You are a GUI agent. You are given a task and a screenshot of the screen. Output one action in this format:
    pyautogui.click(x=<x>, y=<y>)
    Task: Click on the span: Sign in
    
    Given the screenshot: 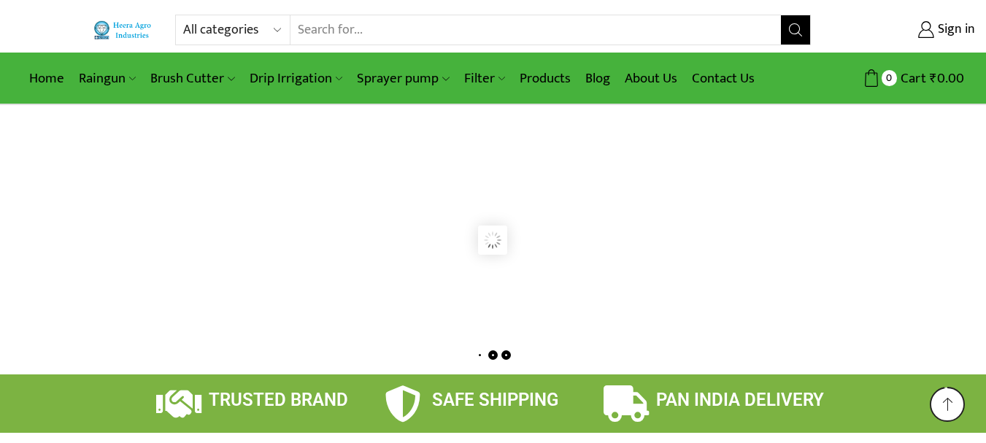 What is the action you would take?
    pyautogui.click(x=954, y=30)
    